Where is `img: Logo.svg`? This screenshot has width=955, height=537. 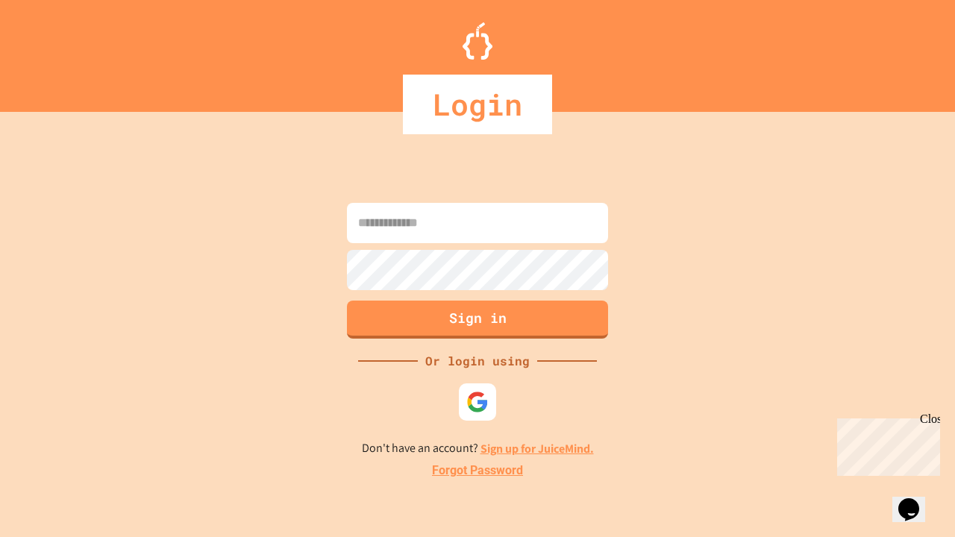
img: Logo.svg is located at coordinates (477, 41).